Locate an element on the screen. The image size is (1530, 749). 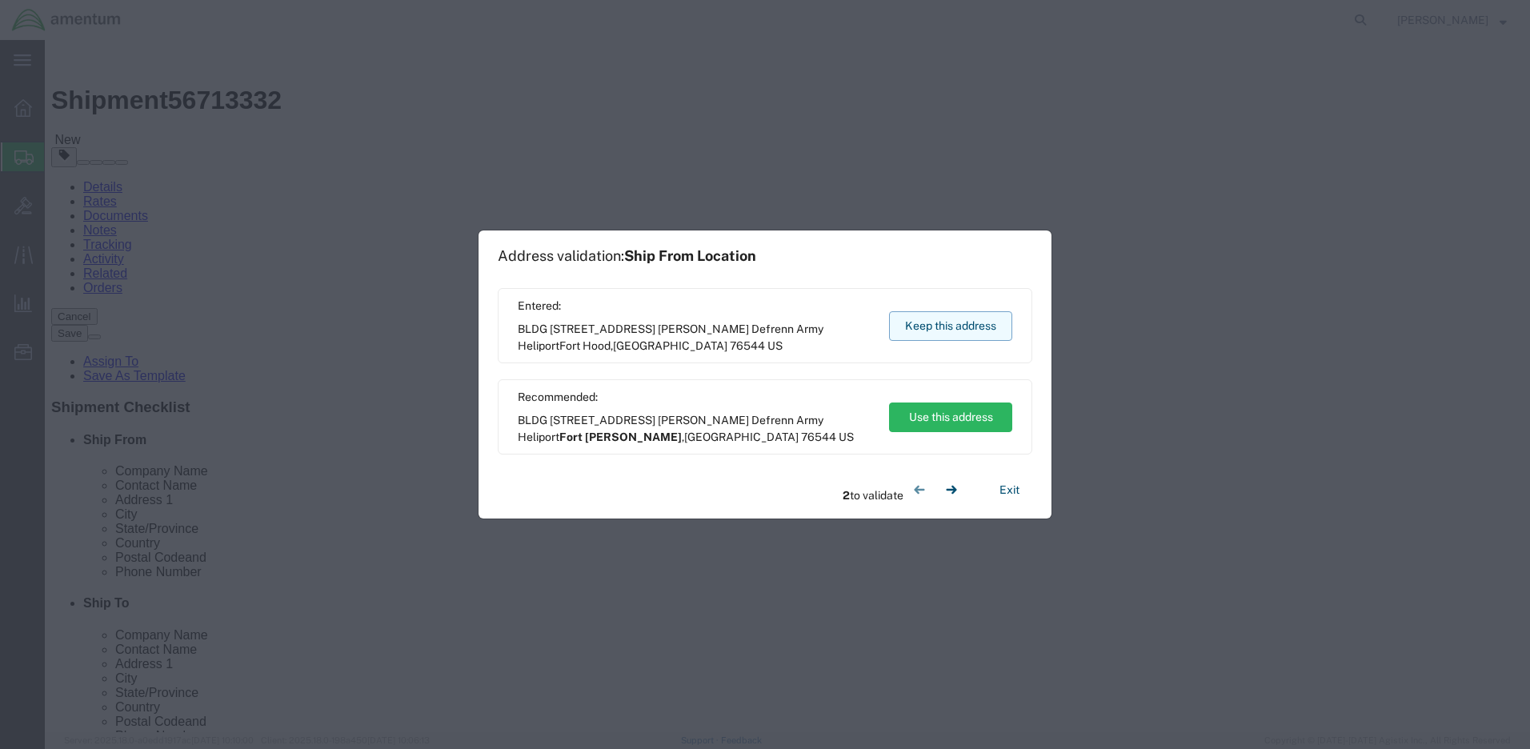
span: Ship From Location is located at coordinates (690, 255).